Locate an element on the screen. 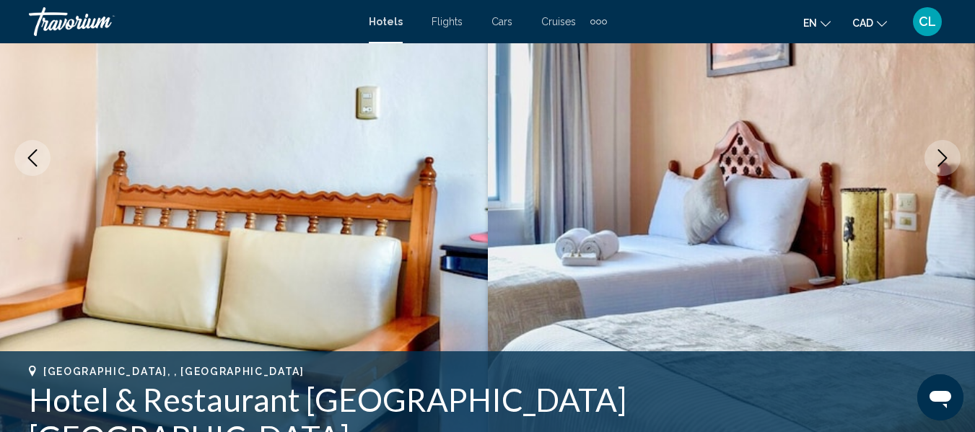 This screenshot has height=432, width=975. a: Cruises is located at coordinates (558, 22).